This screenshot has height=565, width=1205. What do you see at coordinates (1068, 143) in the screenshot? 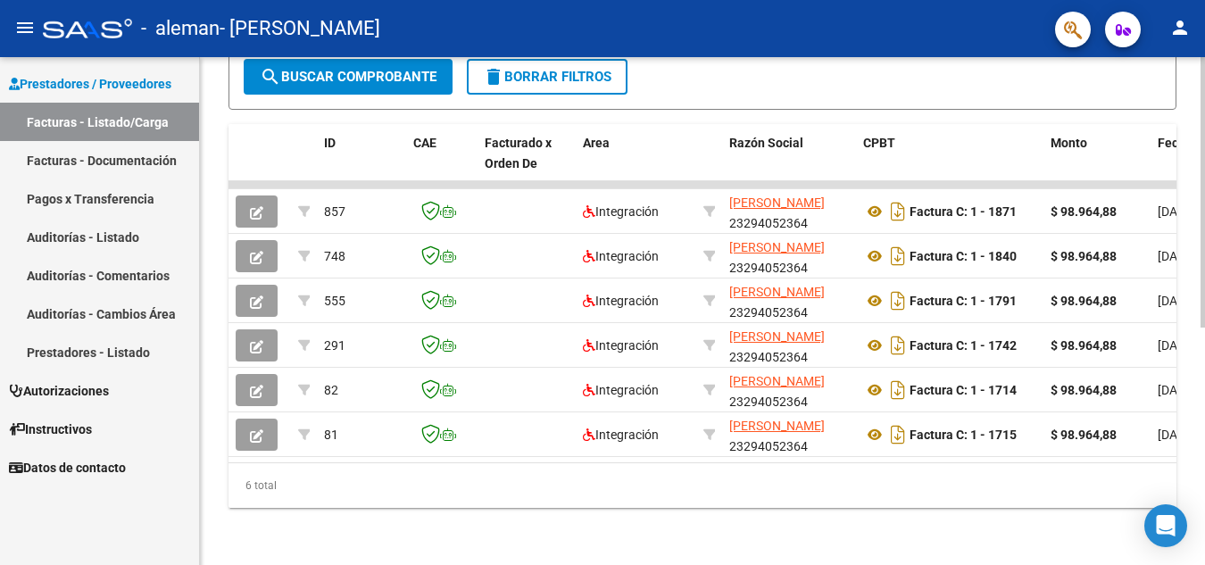
I see `span: Monto` at bounding box center [1068, 143].